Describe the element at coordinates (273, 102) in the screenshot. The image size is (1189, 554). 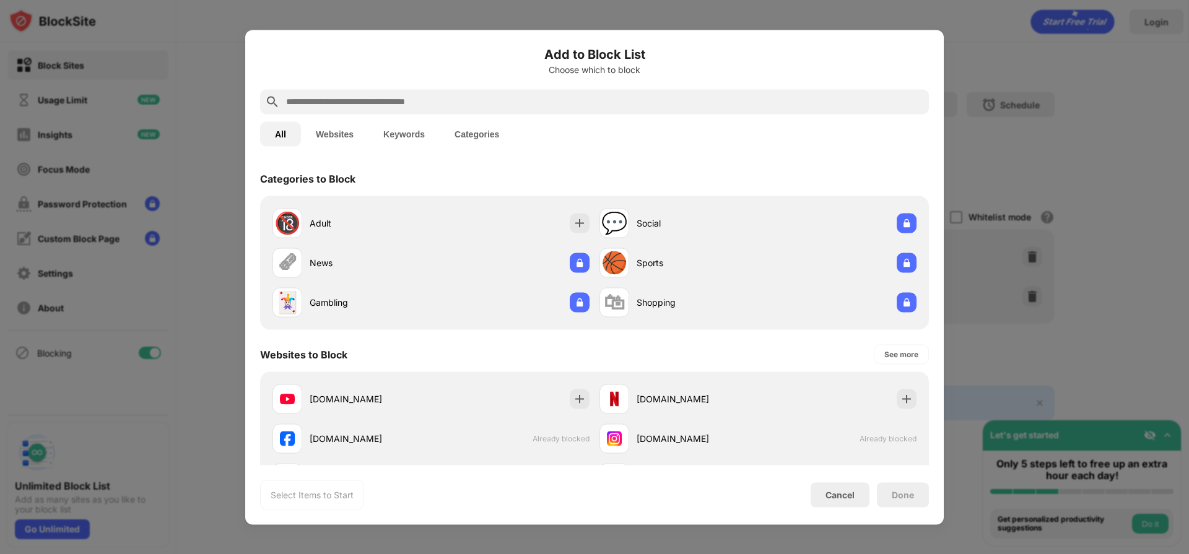
I see `img: search.svg` at that location.